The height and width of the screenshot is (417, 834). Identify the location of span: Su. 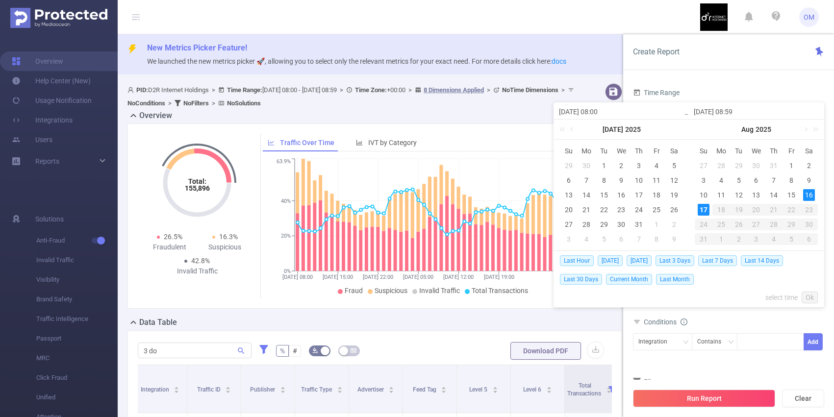
(704, 151).